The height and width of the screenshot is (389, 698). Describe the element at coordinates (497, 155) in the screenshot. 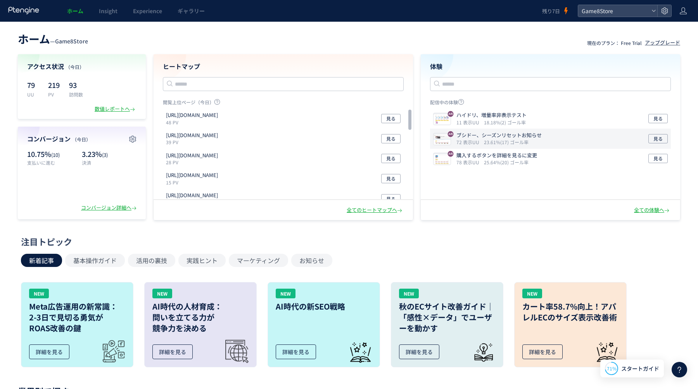

I see `p: 購入するボタンを詳細を見るに変更` at that location.